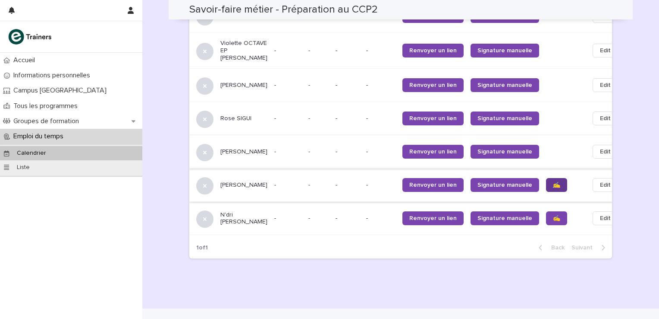 The image size is (659, 319). What do you see at coordinates (47, 106) in the screenshot?
I see `p: Tous les programmes` at bounding box center [47, 106].